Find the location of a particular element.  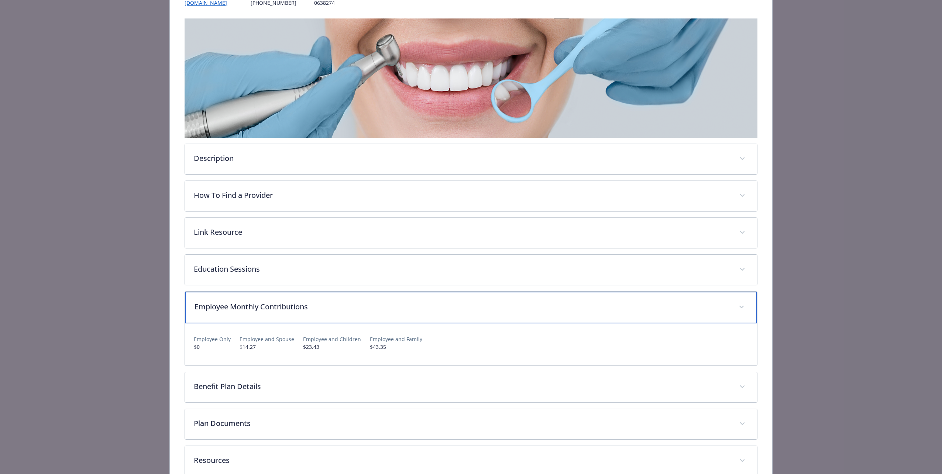

p: Resources is located at coordinates (462, 460).